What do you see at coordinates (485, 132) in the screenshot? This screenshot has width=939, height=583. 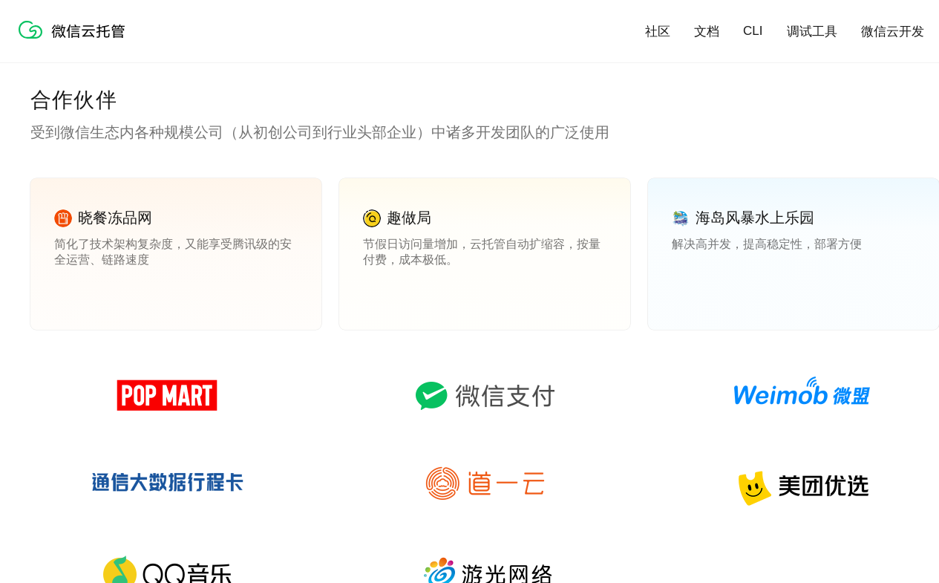 I see `p: 受到微信生态内各种规模公司（从初创公司到行业头部企业）中诸多开发团队的广泛使用` at bounding box center [485, 132].